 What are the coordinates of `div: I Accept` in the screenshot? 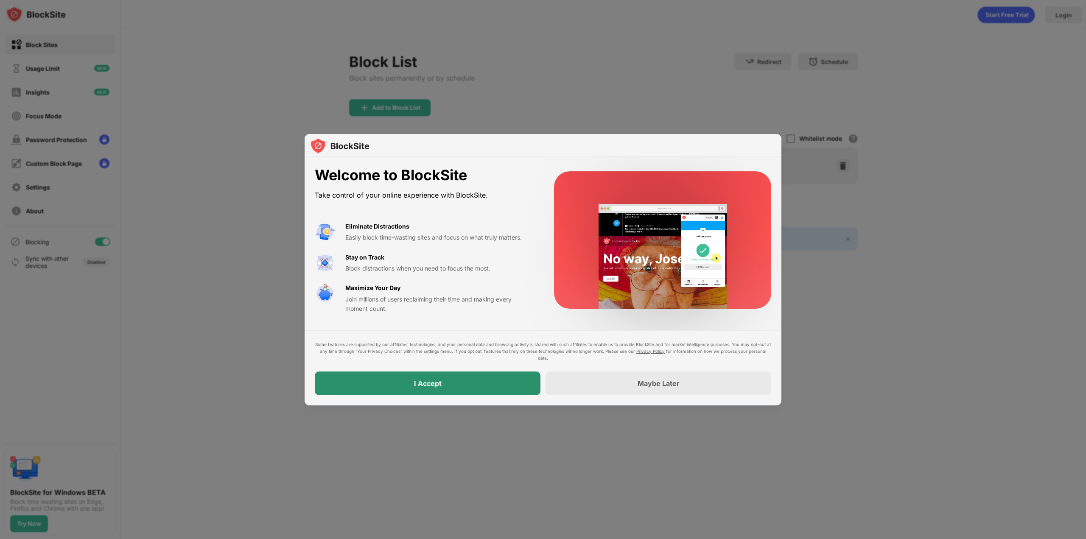 It's located at (428, 384).